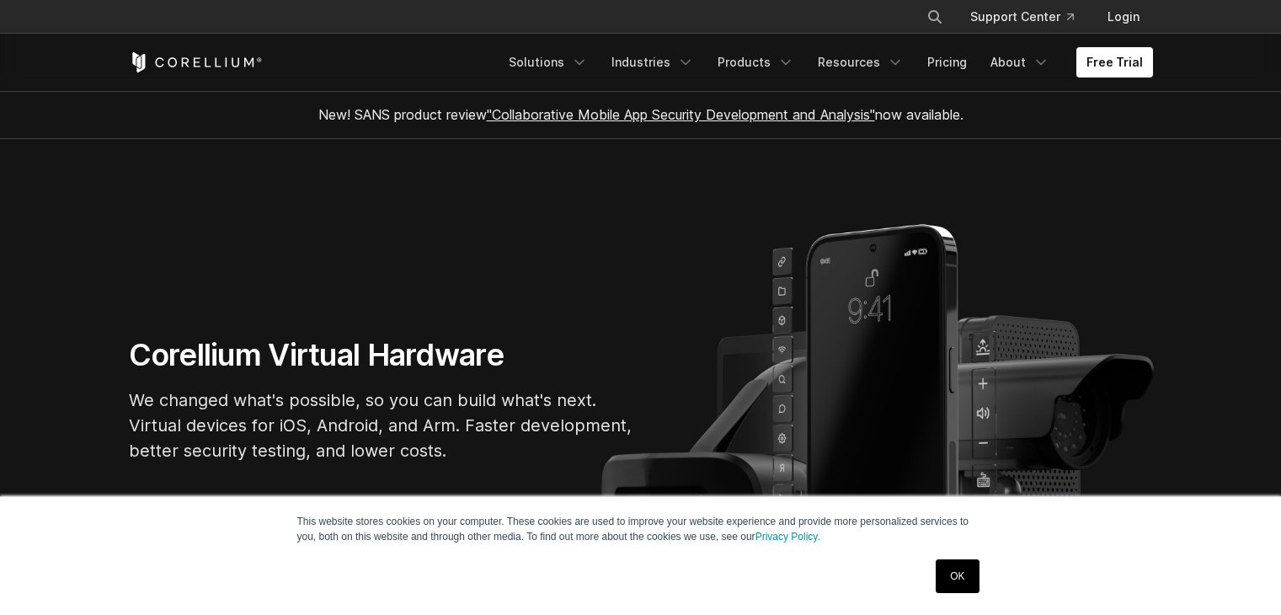  What do you see at coordinates (755, 62) in the screenshot?
I see `a: Products` at bounding box center [755, 62].